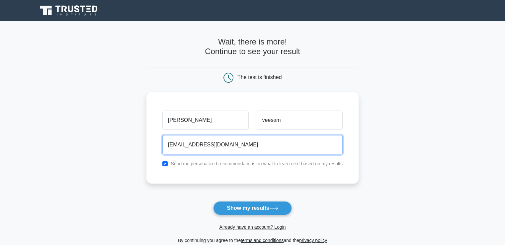 The image size is (505, 245). I want to click on h4: Wait, there is more! Continue to see your result, so click(252, 47).